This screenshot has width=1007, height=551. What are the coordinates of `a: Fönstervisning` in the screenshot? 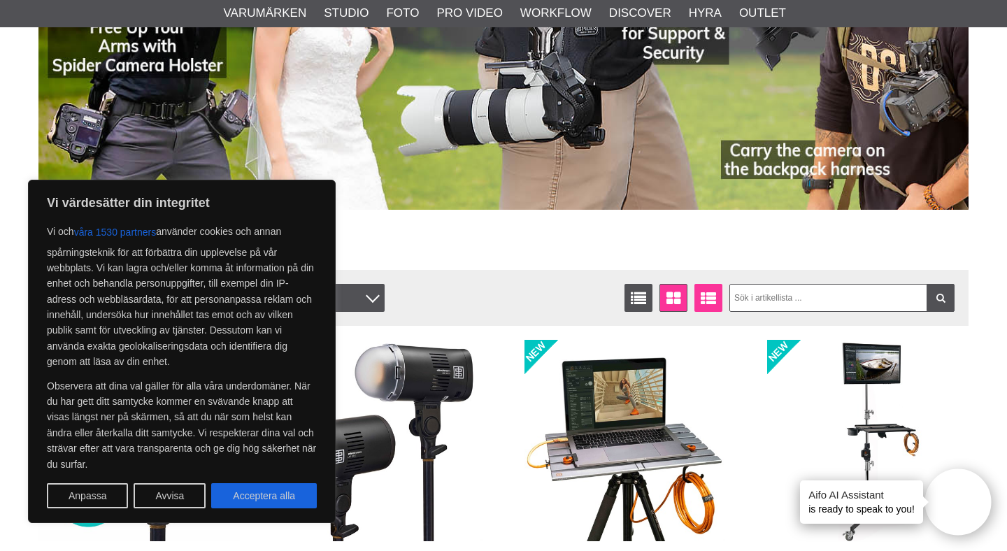 It's located at (673, 298).